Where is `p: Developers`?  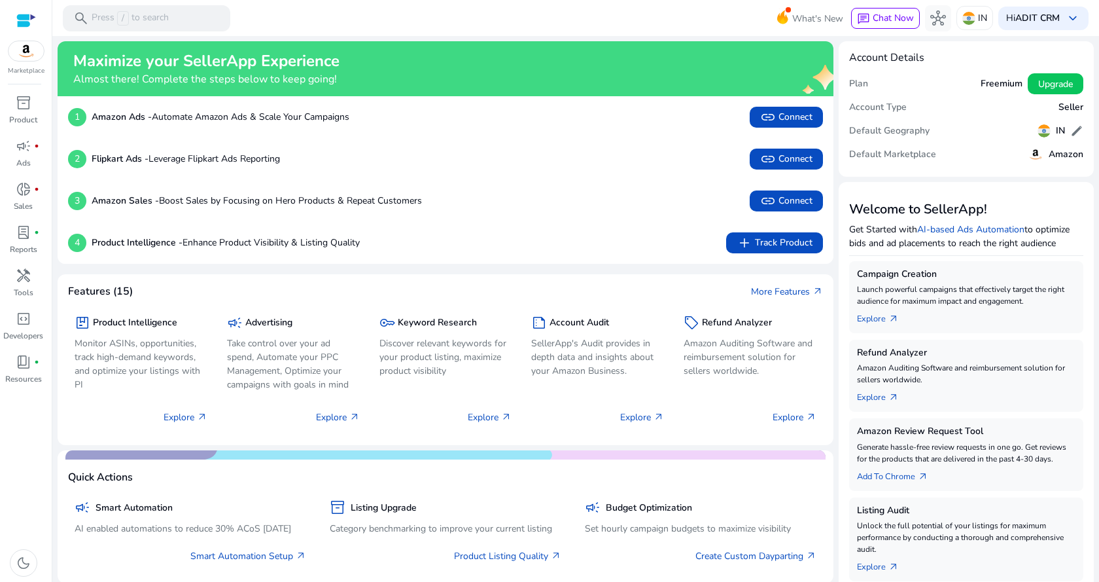
p: Developers is located at coordinates (23, 336).